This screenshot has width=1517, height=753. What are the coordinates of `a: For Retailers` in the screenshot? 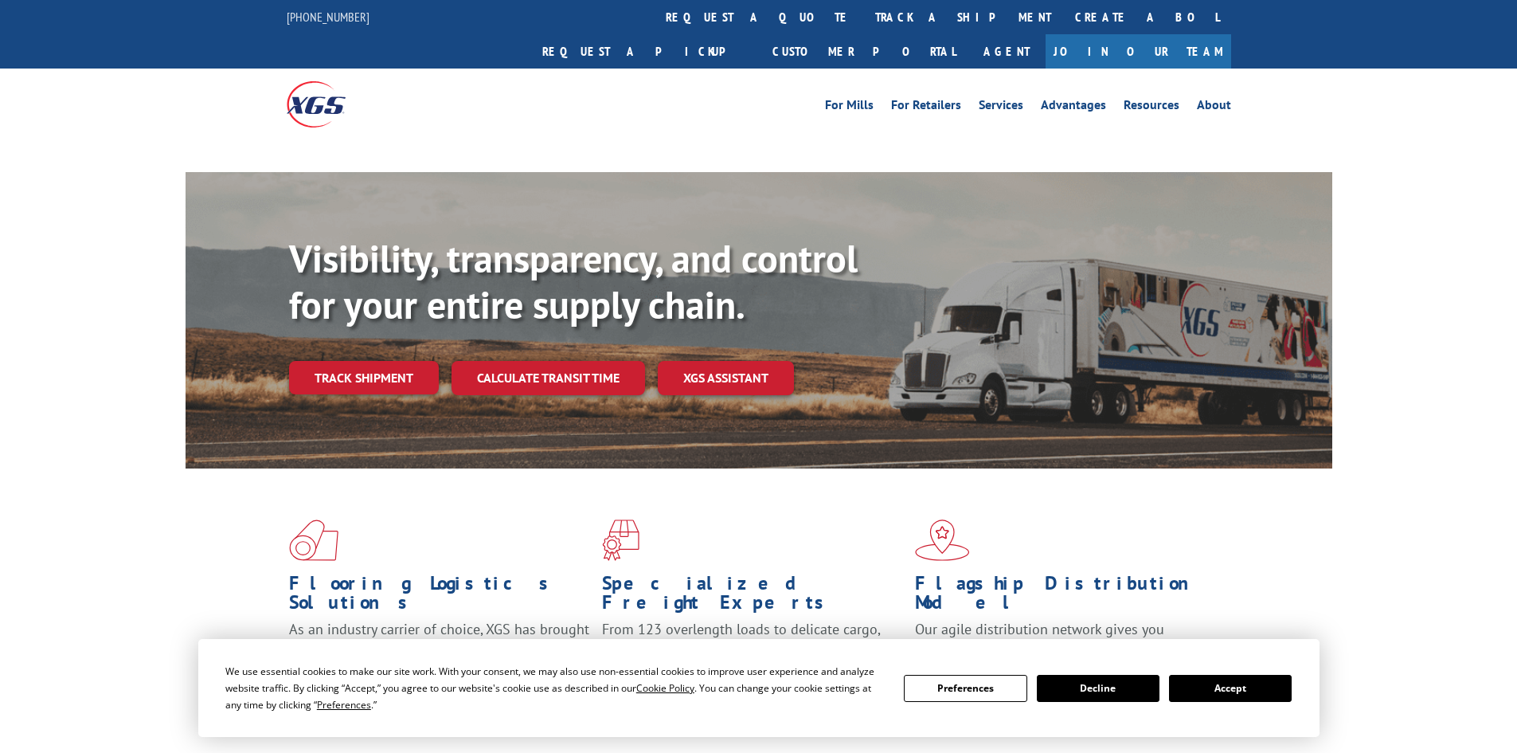 It's located at (926, 108).